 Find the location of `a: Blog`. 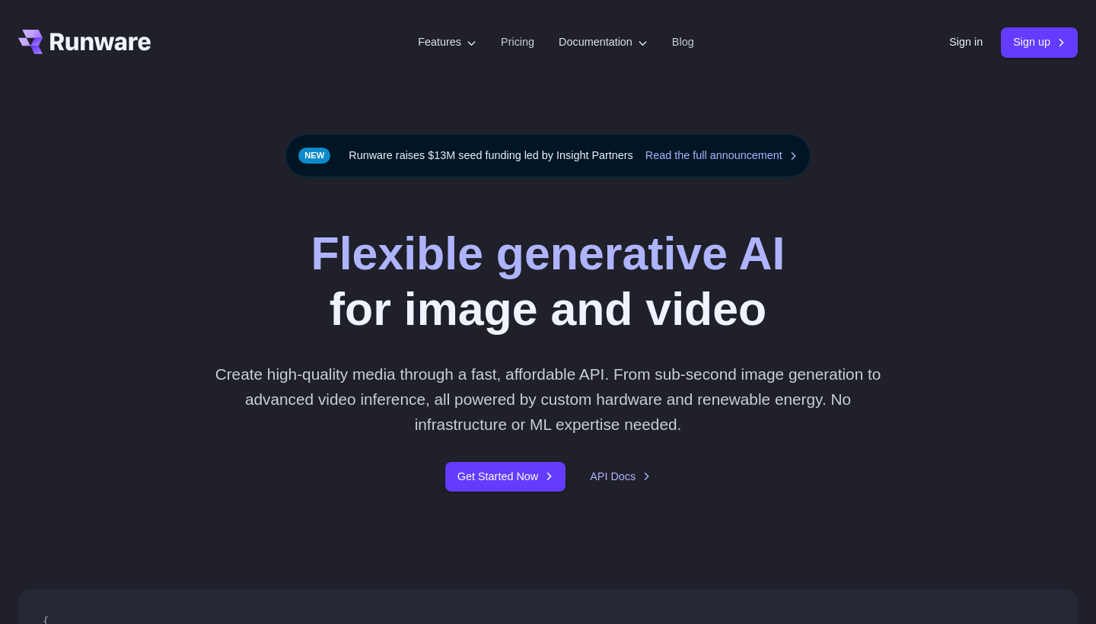

a: Blog is located at coordinates (683, 42).